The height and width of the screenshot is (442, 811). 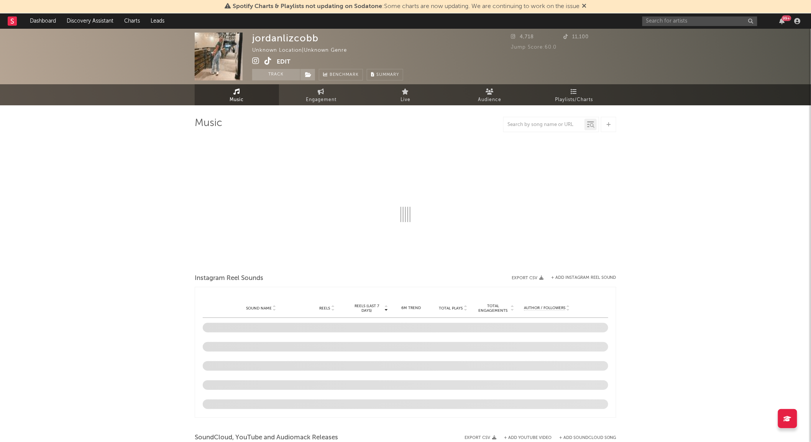 I want to click on a: Leads, so click(x=157, y=21).